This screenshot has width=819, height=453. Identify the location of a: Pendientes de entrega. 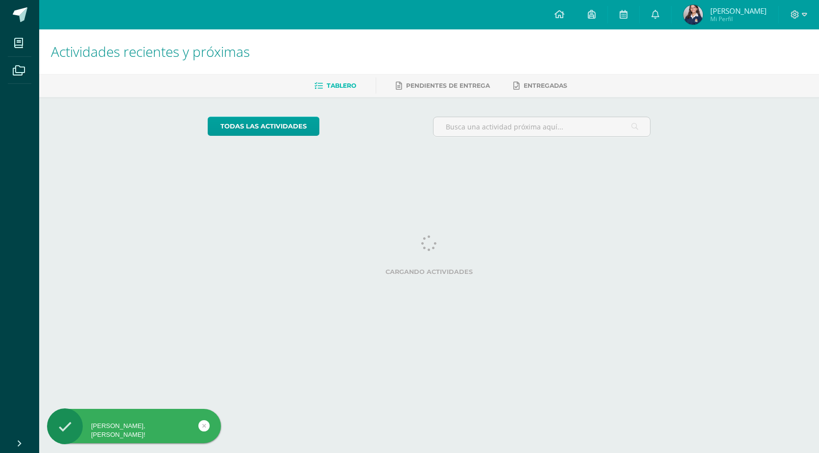
(443, 86).